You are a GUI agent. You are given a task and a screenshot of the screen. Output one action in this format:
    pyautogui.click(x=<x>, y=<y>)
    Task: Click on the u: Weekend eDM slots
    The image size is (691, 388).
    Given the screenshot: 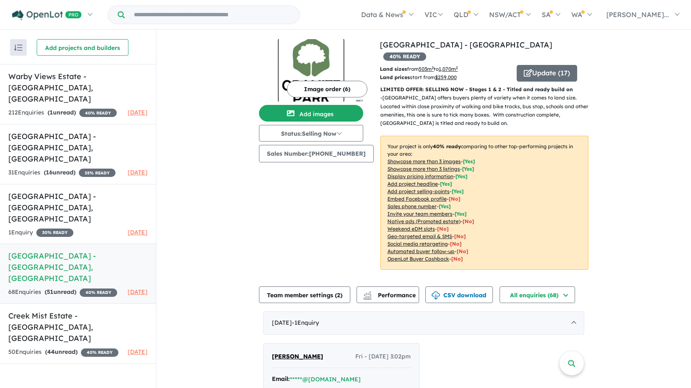 What is the action you would take?
    pyautogui.click(x=411, y=229)
    